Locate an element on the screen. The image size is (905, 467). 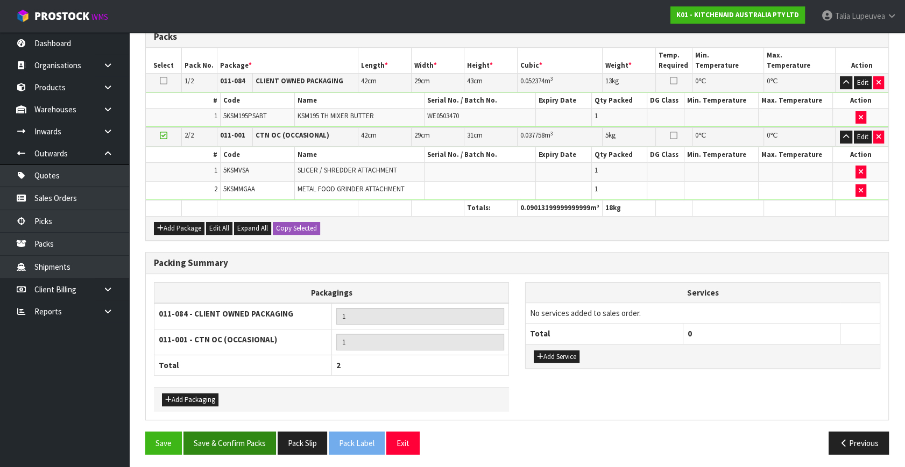
th: Cubic is located at coordinates (559, 60).